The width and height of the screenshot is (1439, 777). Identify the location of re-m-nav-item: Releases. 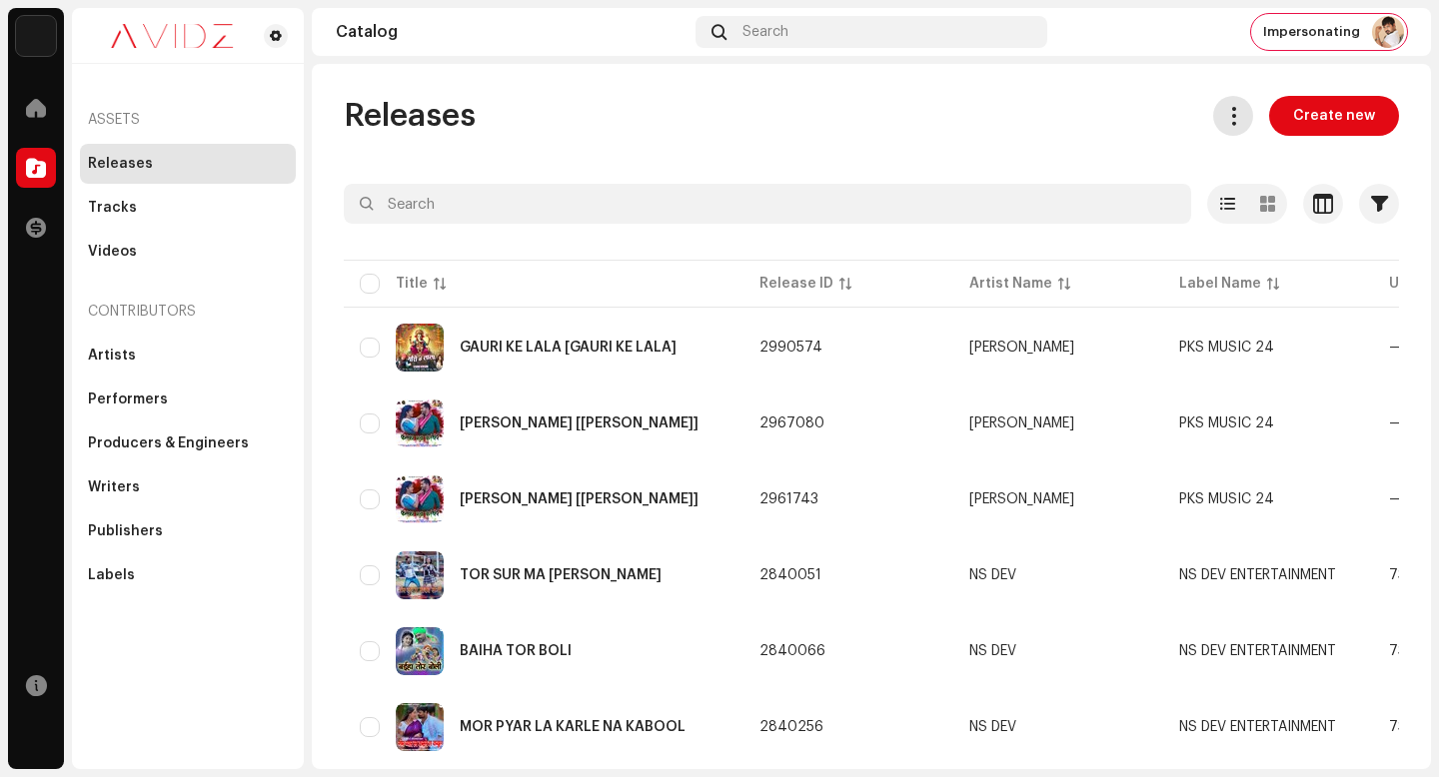
(188, 164).